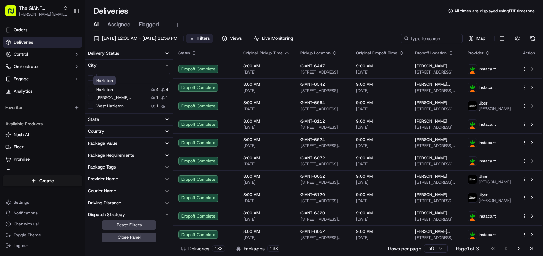 This screenshot has height=256, width=543. I want to click on div: Action, so click(529, 53).